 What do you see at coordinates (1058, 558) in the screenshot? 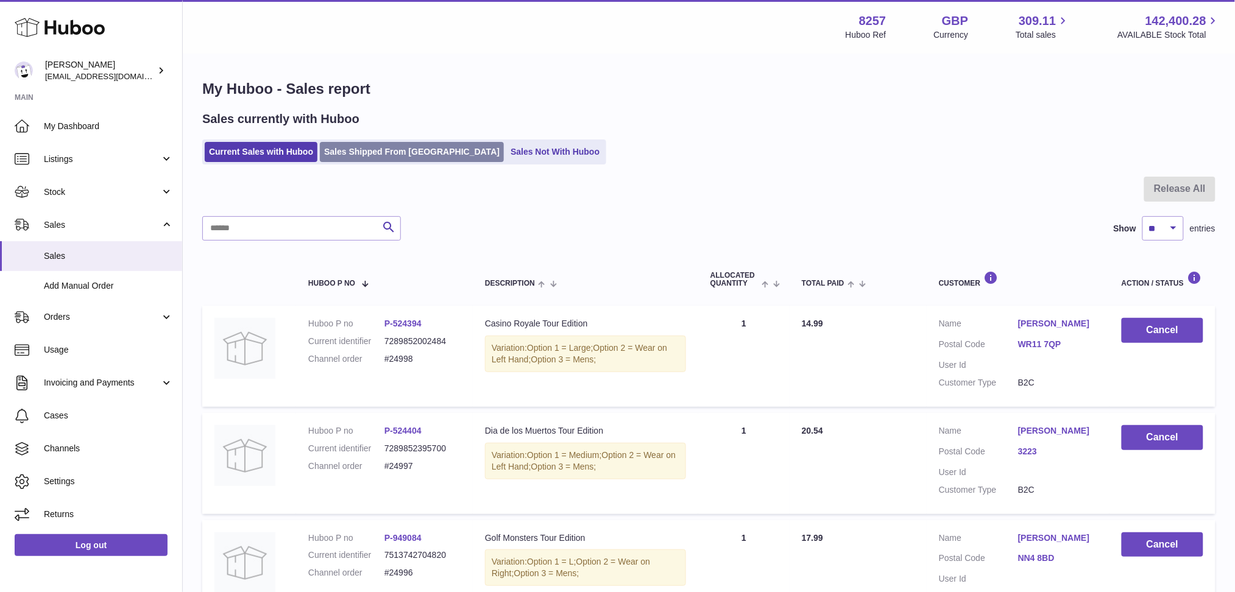
I see `a: NN4 8BD` at bounding box center [1058, 558].